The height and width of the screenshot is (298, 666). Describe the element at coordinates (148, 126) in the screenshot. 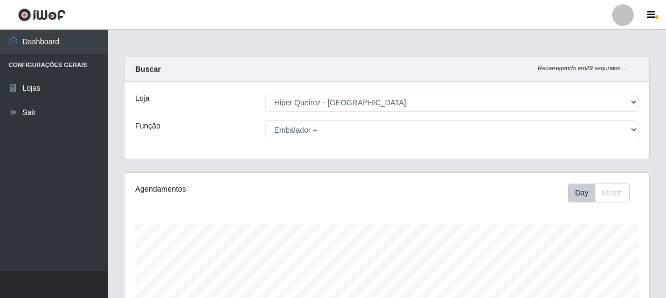

I see `label: Função` at that location.